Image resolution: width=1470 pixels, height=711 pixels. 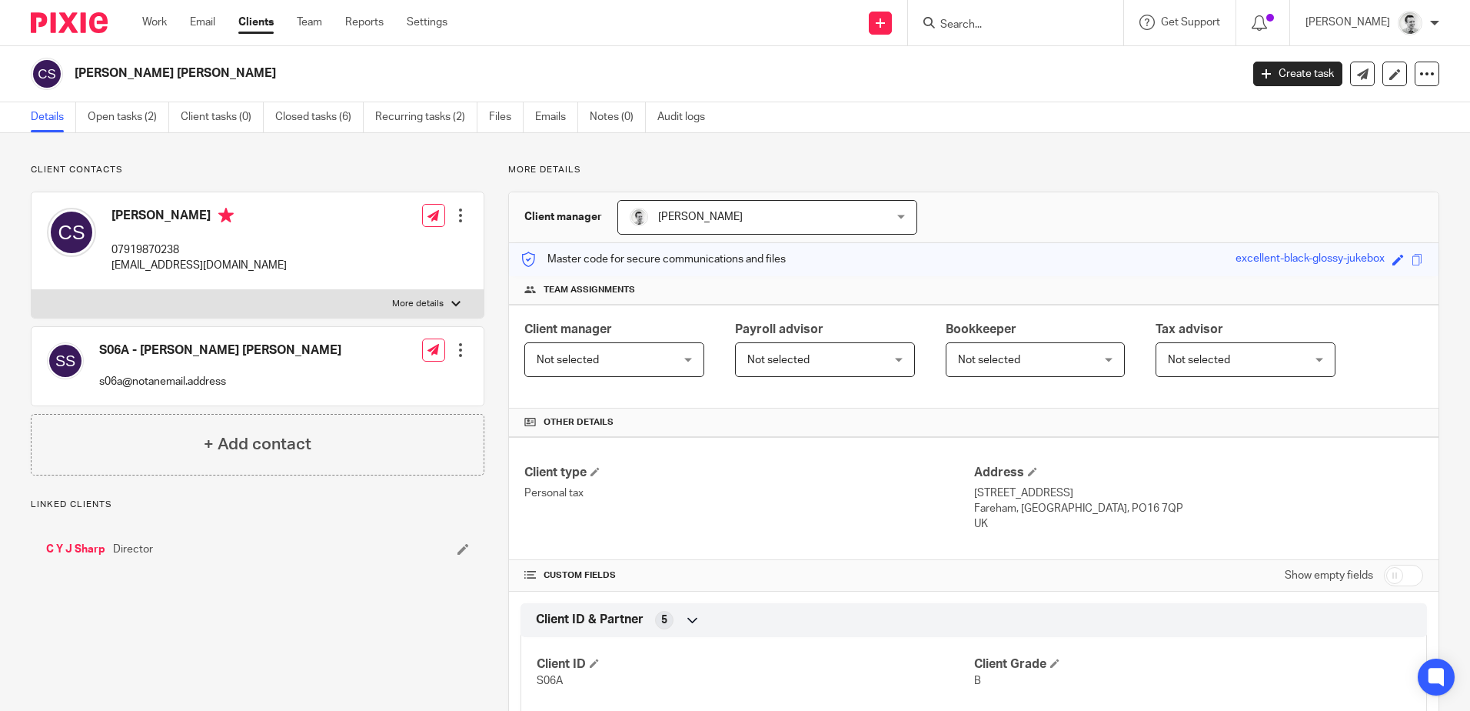 What do you see at coordinates (550, 681) in the screenshot?
I see `span: S06A` at bounding box center [550, 681].